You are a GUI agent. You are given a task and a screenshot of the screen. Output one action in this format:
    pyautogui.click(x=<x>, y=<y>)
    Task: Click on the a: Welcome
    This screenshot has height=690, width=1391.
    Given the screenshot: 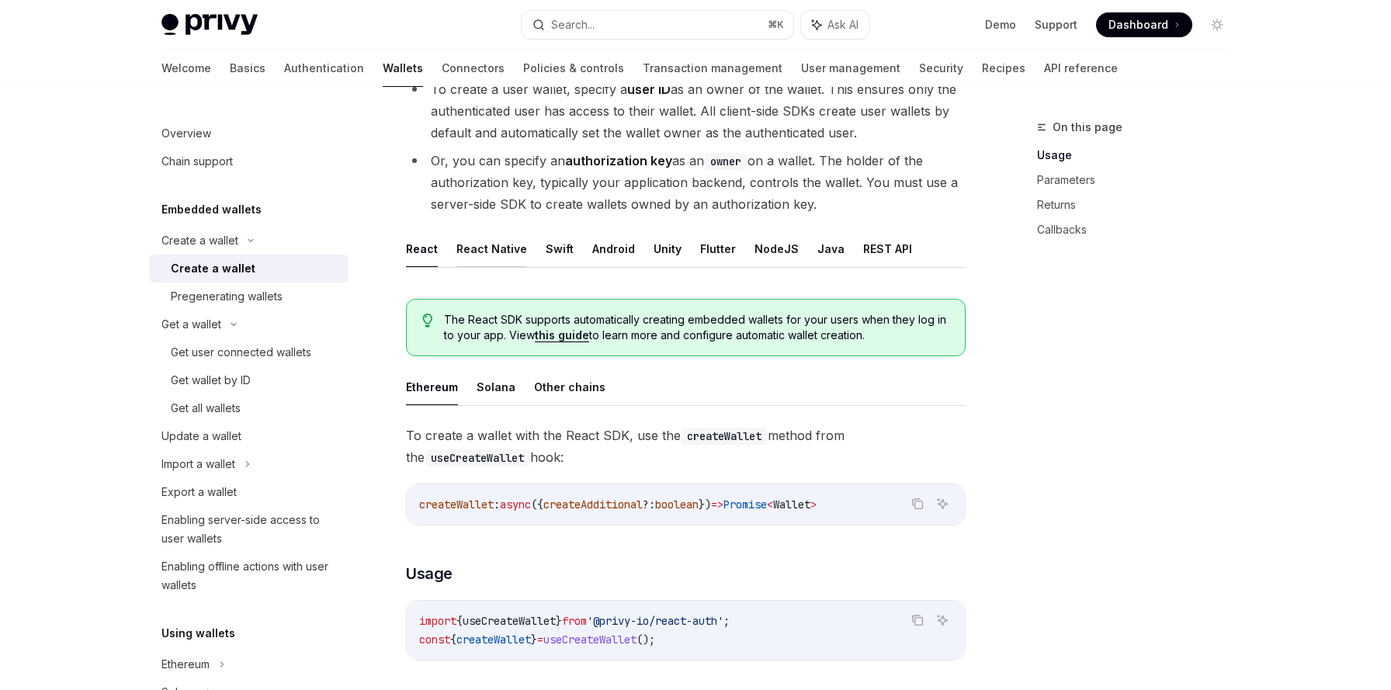 What is the action you would take?
    pyautogui.click(x=186, y=68)
    